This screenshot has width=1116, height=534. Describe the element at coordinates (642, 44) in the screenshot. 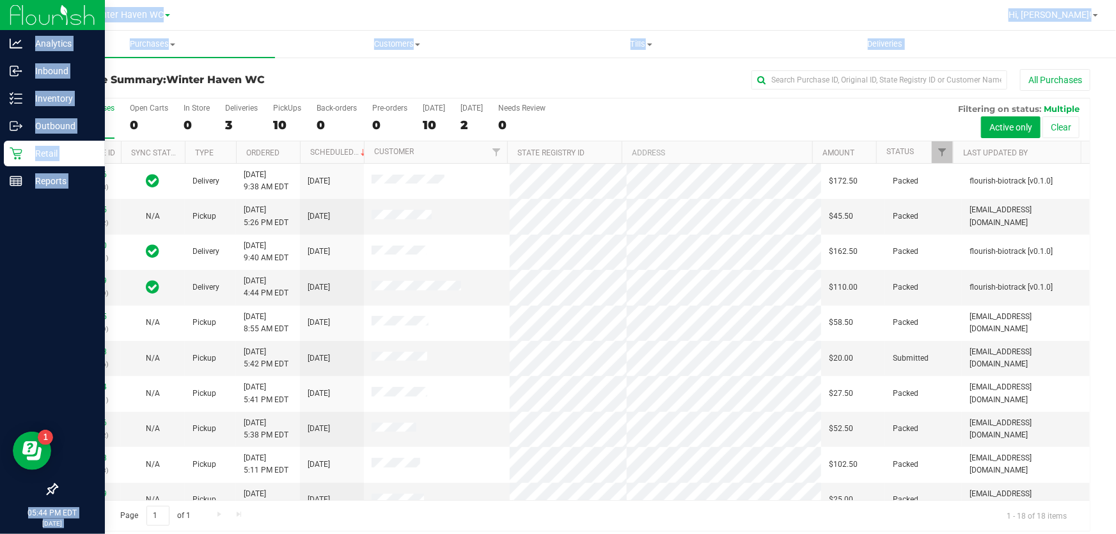

I see `span: Tills` at that location.